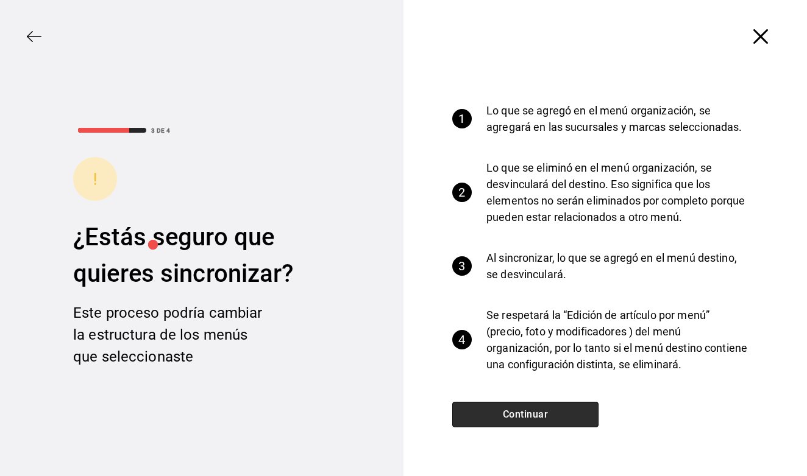 The height and width of the screenshot is (476, 807). What do you see at coordinates (525, 415) in the screenshot?
I see `button: Continuar` at bounding box center [525, 415].